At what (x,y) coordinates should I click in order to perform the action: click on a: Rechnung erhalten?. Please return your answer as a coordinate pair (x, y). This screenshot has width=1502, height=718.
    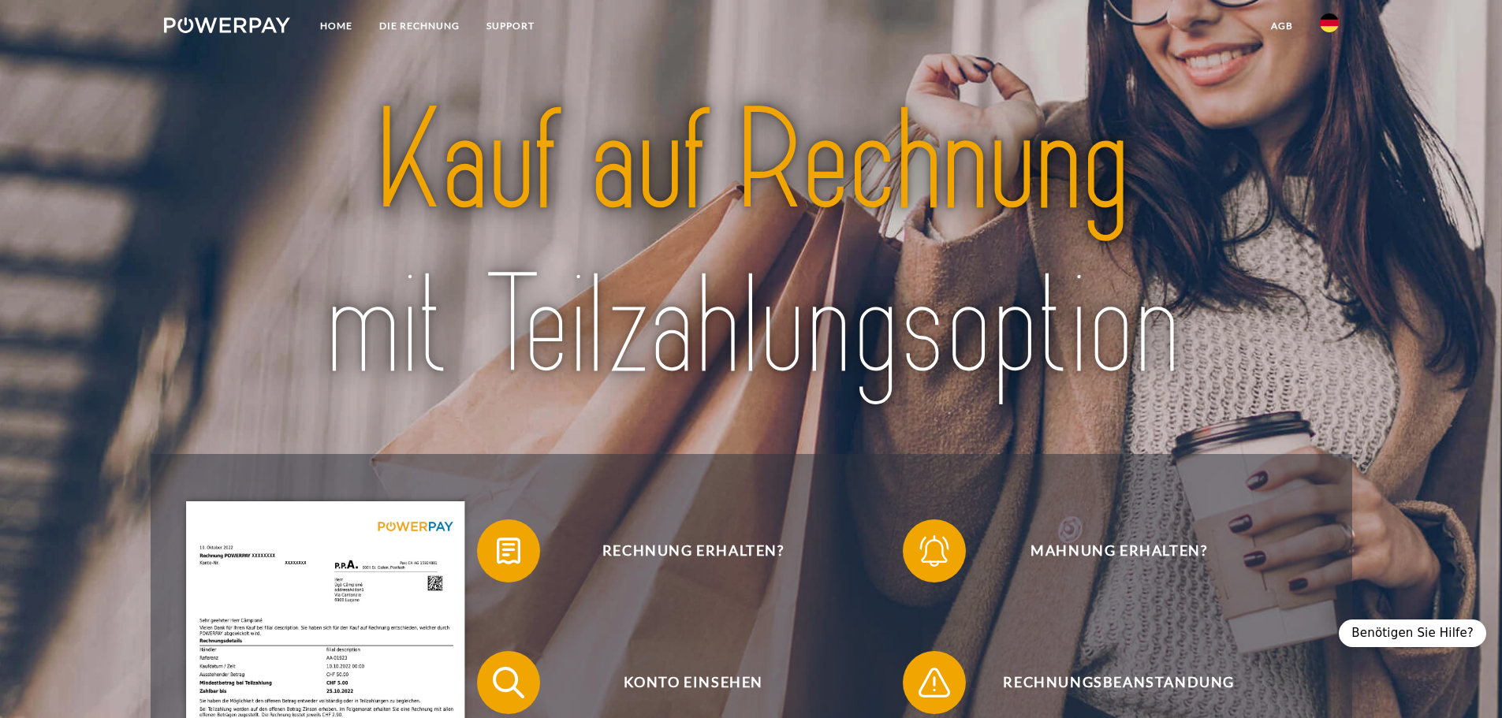
    Looking at the image, I should click on (682, 551).